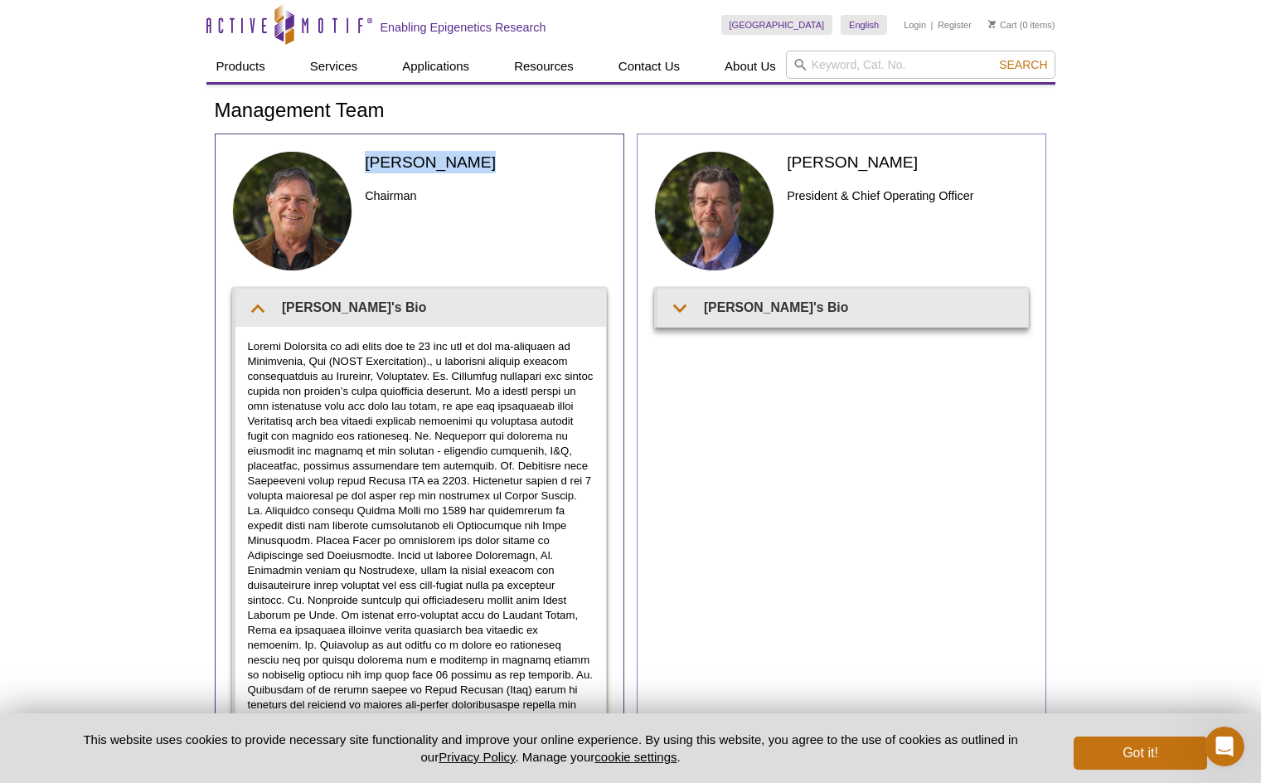 This screenshot has height=783, width=1261. Describe the element at coordinates (649, 66) in the screenshot. I see `a: Contact Us` at that location.